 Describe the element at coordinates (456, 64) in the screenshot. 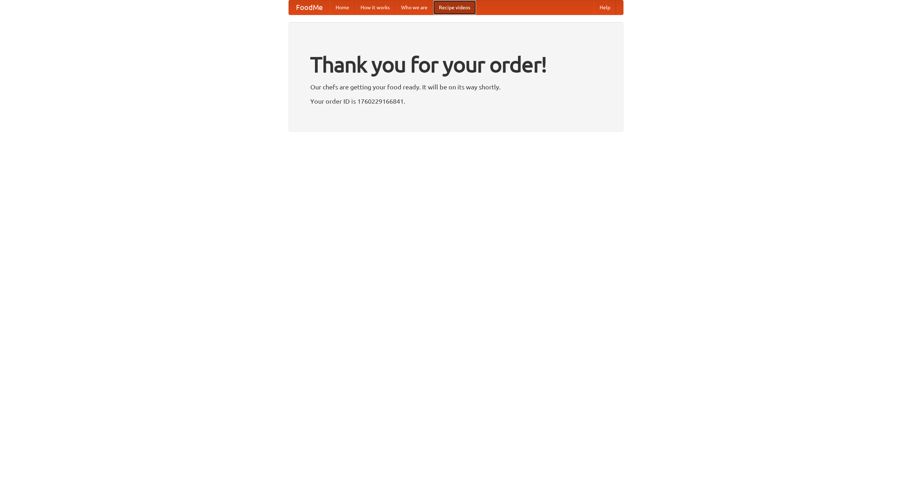

I see `h1: Thank you for your order!` at that location.